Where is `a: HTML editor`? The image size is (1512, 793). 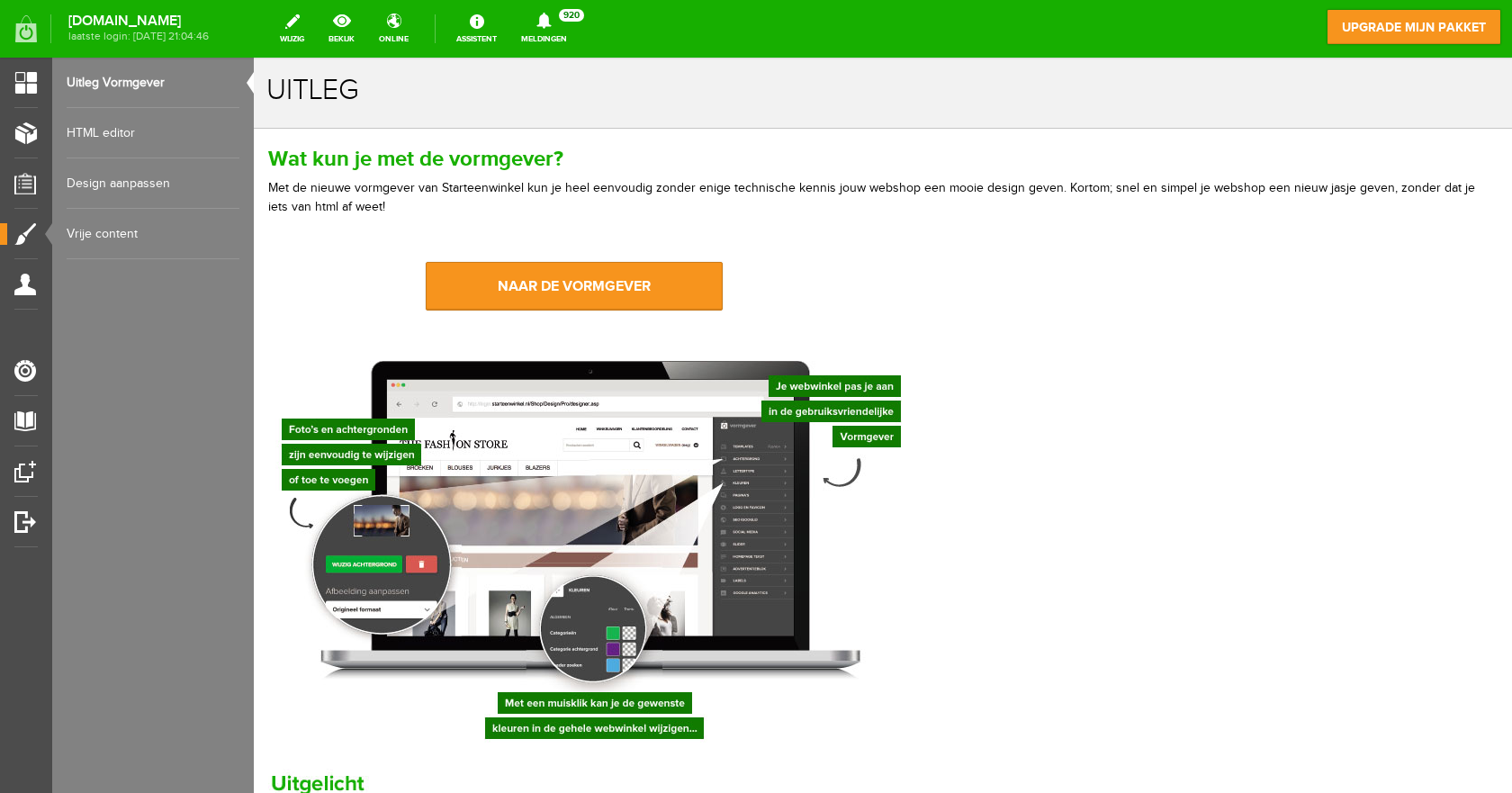
a: HTML editor is located at coordinates (153, 133).